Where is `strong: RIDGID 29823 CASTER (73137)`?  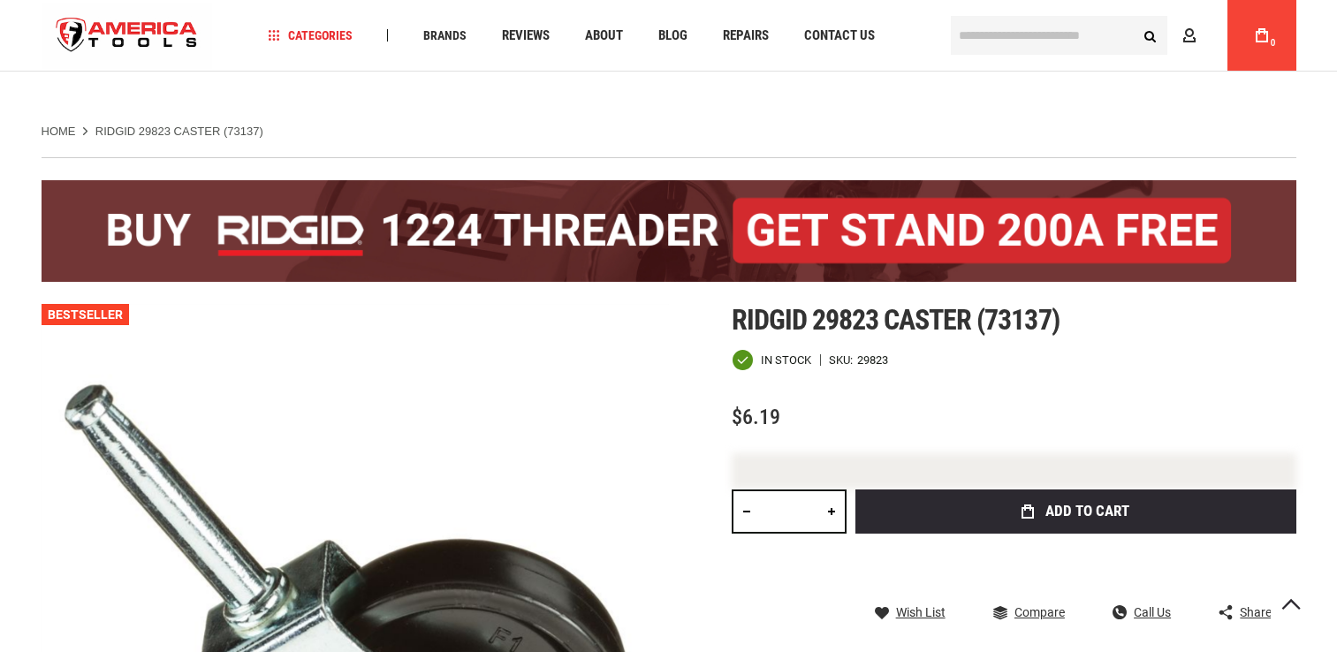 strong: RIDGID 29823 CASTER (73137) is located at coordinates (179, 131).